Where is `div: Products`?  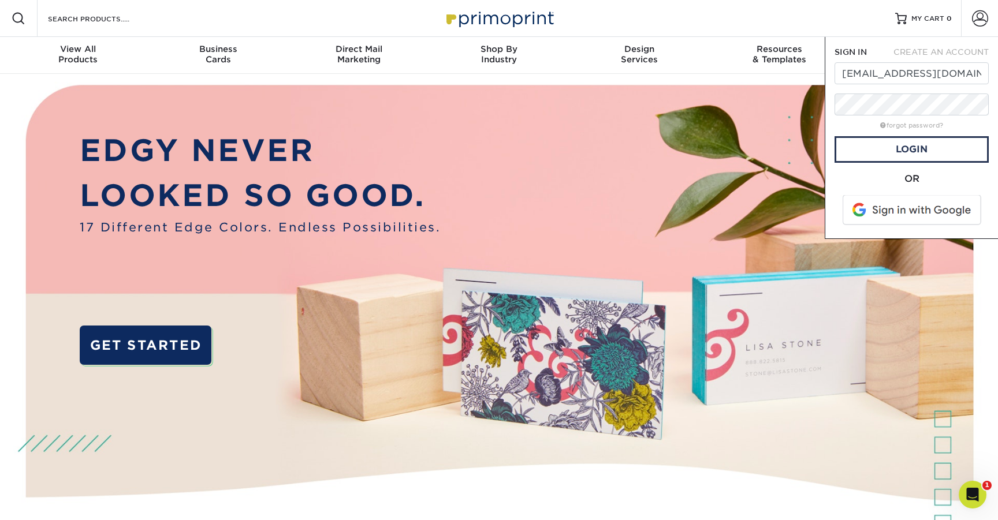 div: Products is located at coordinates (78, 54).